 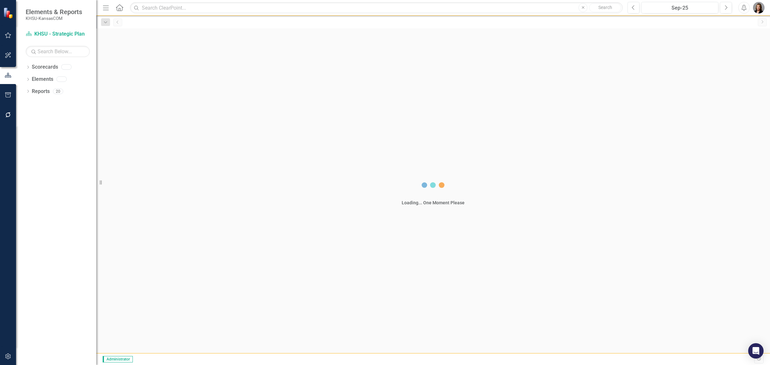 I want to click on div: Open Intercom Messenger, so click(x=756, y=351).